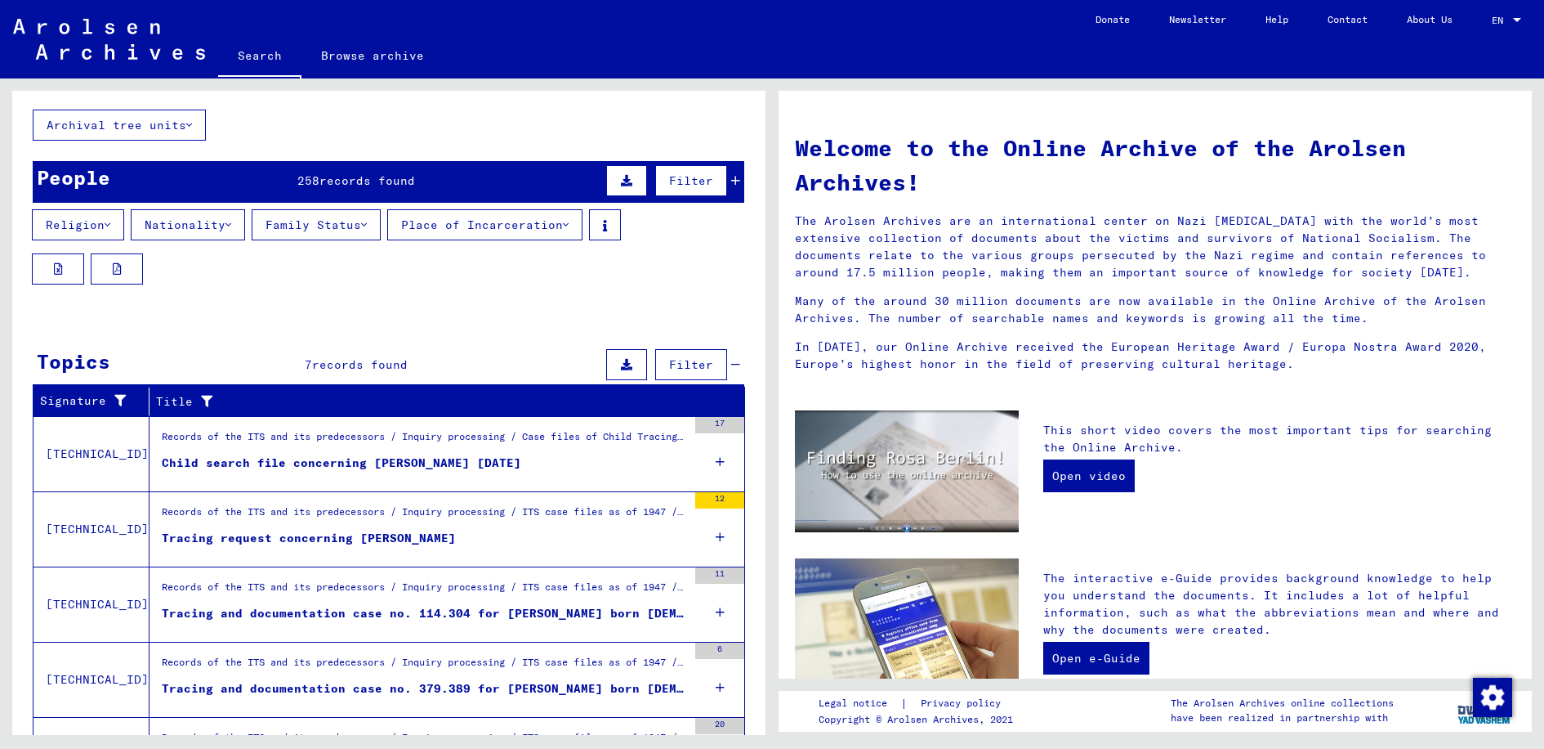 The width and height of the screenshot is (1544, 749). Describe the element at coordinates (1089, 476) in the screenshot. I see `a: Open video` at that location.